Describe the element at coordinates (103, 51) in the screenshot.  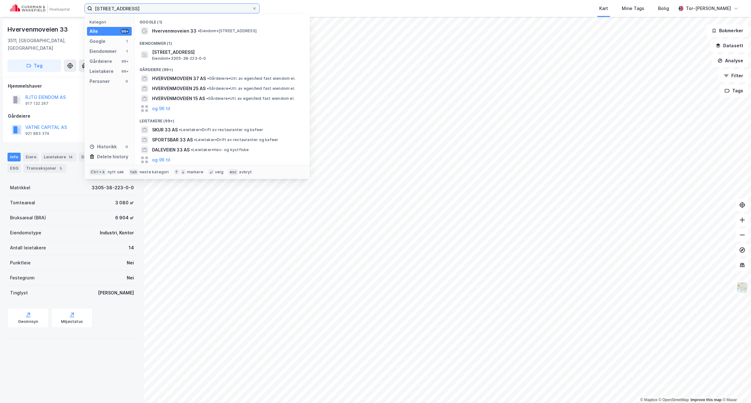
I see `div: Eiendommer` at that location.